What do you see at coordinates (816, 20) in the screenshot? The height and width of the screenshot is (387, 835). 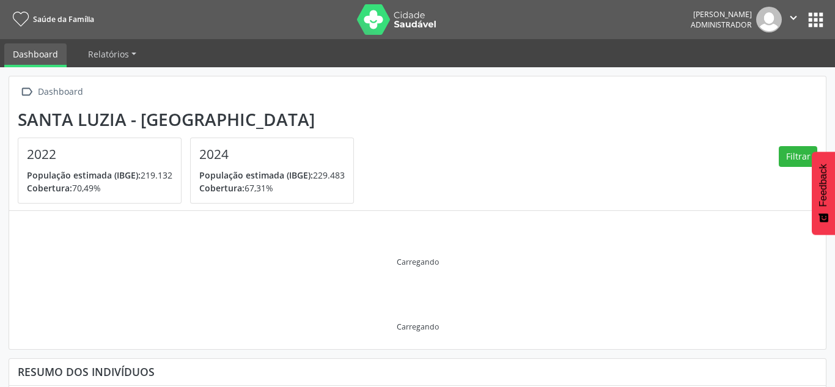 I see `button: apps` at bounding box center [816, 20].